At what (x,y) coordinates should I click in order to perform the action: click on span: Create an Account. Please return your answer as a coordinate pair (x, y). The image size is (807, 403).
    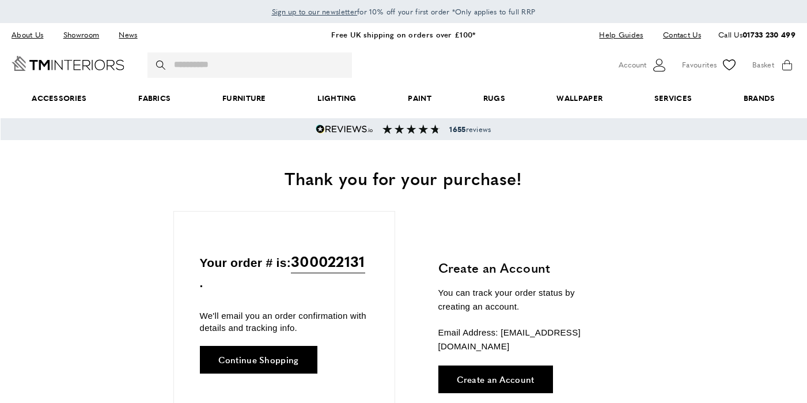
    Looking at the image, I should click on (496, 379).